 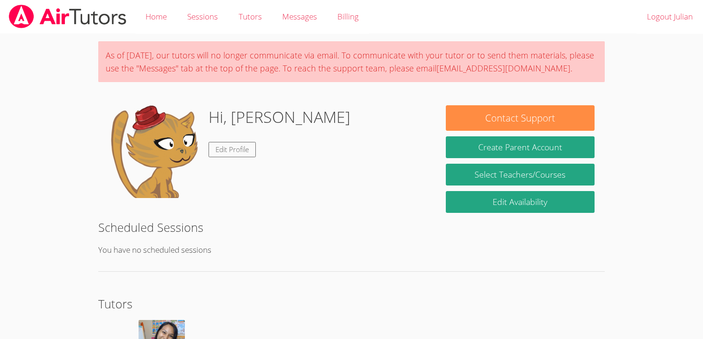 I want to click on h2: Tutors, so click(x=351, y=304).